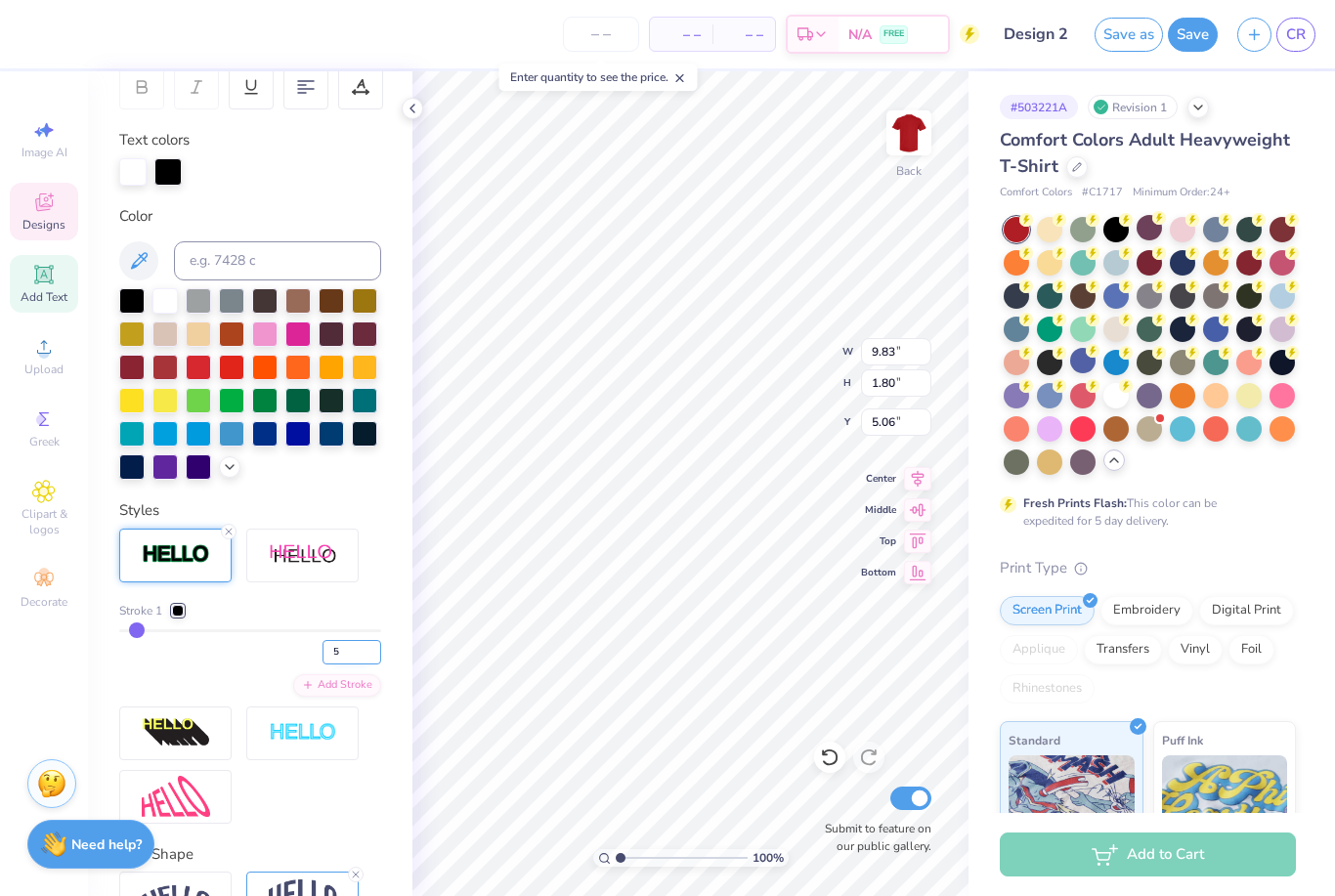 This screenshot has height=896, width=1335. Describe the element at coordinates (1039, 650) in the screenshot. I see `div: Applique` at that location.